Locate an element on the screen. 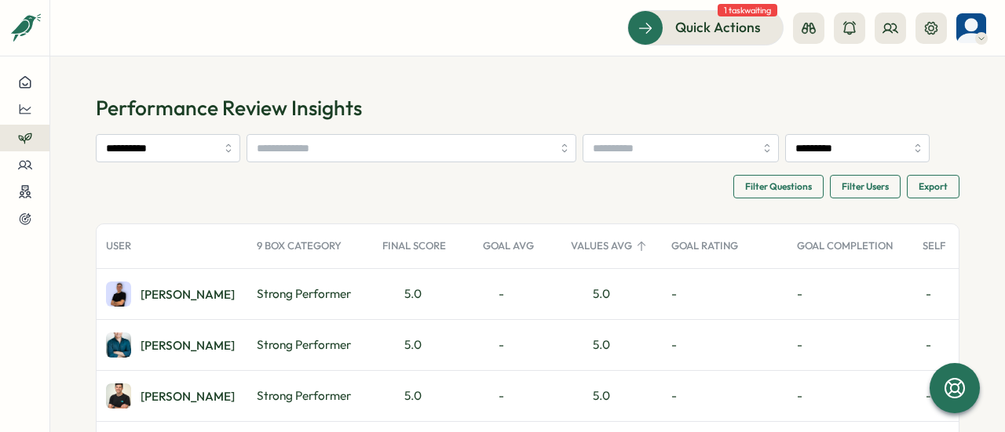  span: Filter Questions is located at coordinates (778, 187).